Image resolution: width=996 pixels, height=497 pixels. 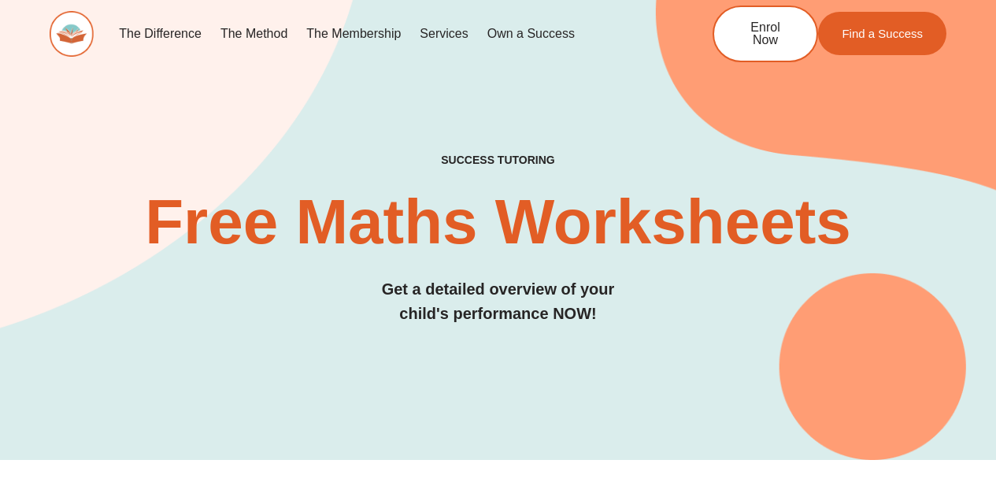 I want to click on a: Services, so click(x=443, y=34).